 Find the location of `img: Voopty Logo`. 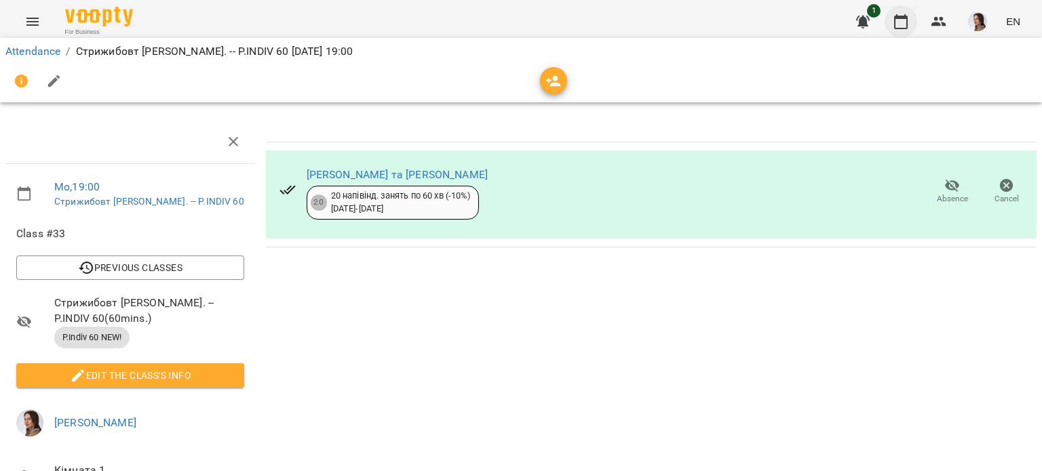

img: Voopty Logo is located at coordinates (99, 16).